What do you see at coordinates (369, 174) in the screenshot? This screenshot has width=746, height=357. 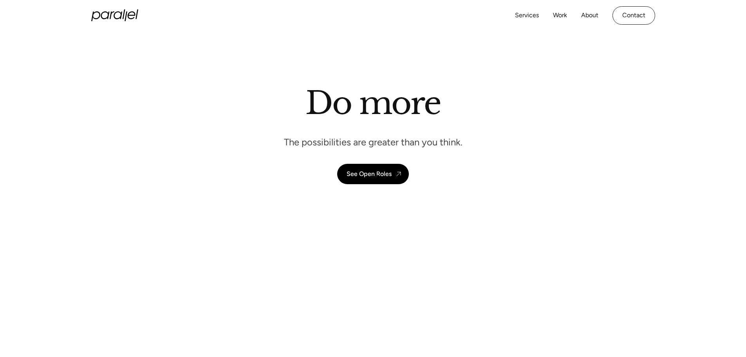 I see `div: See Open Roles` at bounding box center [369, 174].